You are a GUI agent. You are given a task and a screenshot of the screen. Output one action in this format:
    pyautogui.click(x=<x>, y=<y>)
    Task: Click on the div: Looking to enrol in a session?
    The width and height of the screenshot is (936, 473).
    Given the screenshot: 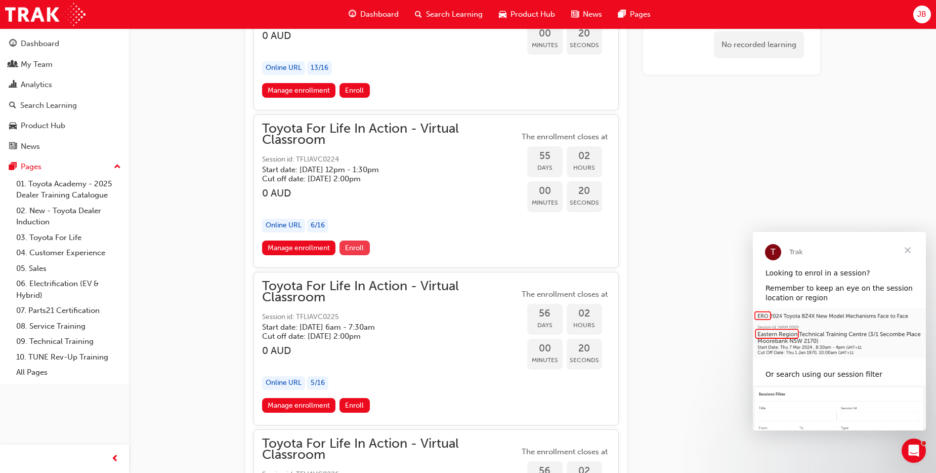 What is the action you would take?
    pyautogui.click(x=87, y=41)
    